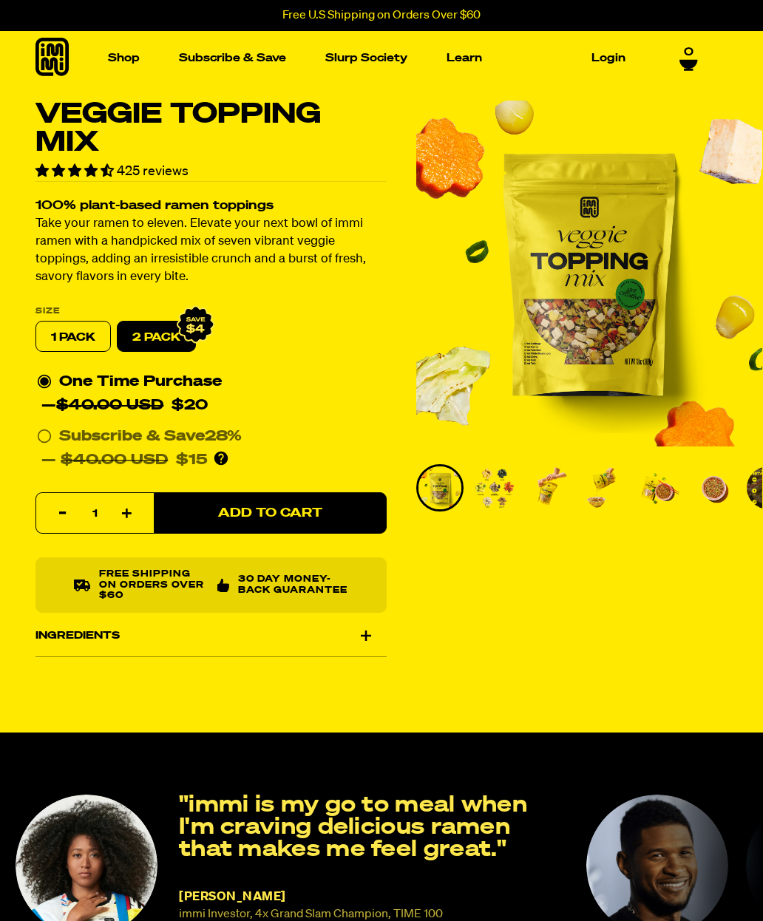 The image size is (763, 921). What do you see at coordinates (156, 337) in the screenshot?
I see `label: 2 PACK` at bounding box center [156, 337].